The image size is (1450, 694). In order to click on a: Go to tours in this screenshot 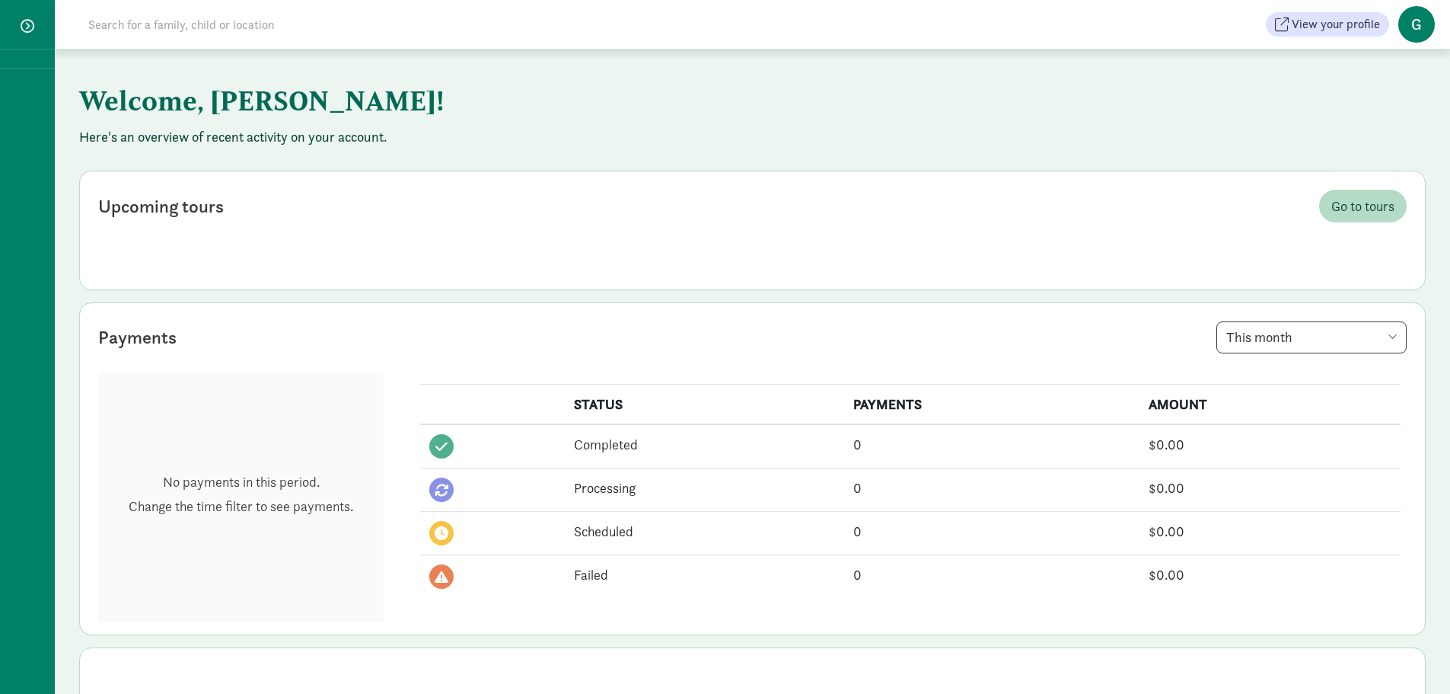, I will do `click(1363, 206)`.